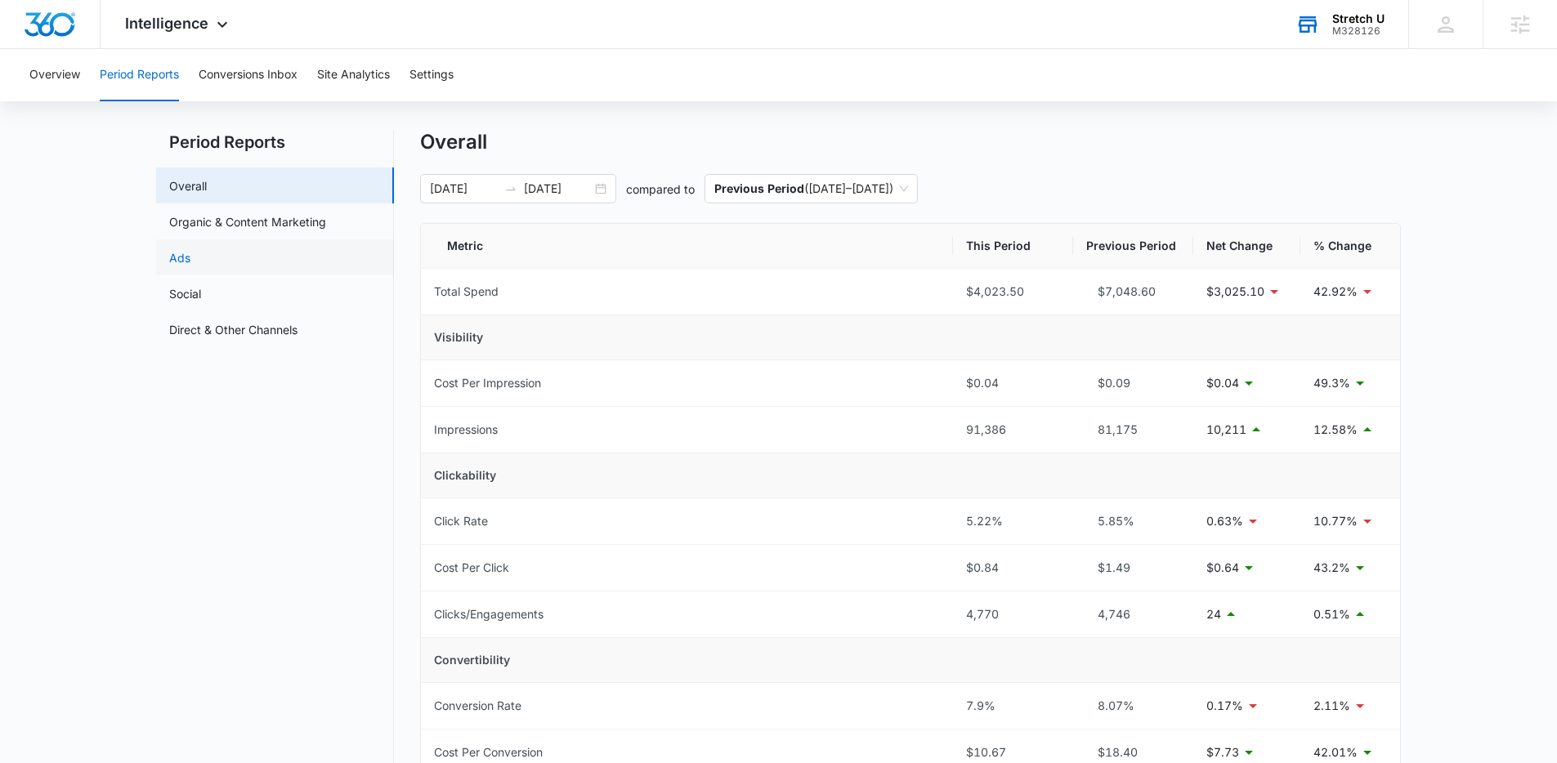  What do you see at coordinates (353, 75) in the screenshot?
I see `button: Site Analytics` at bounding box center [353, 75].